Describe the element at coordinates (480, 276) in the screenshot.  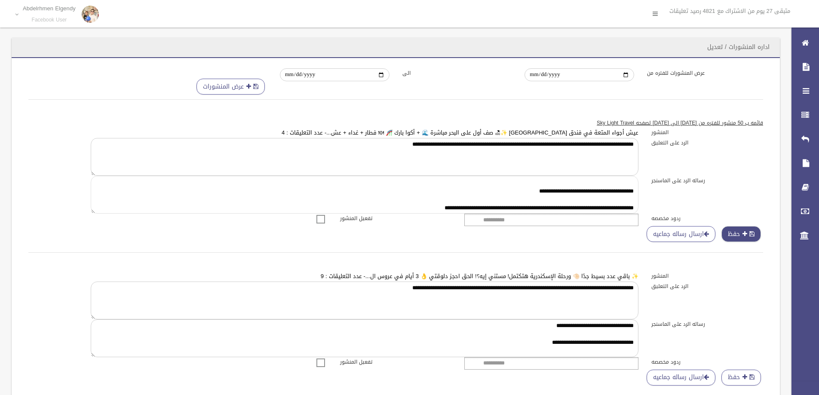
I see `lable: ✨ باقي عدد بسيط جدًا 🤏🏻 ورحلة الإسكندرية هتكتمل! مستني إيه؟! الحق احجز دلوقتي 👌 3 أيام في عروس ال...` at that location.